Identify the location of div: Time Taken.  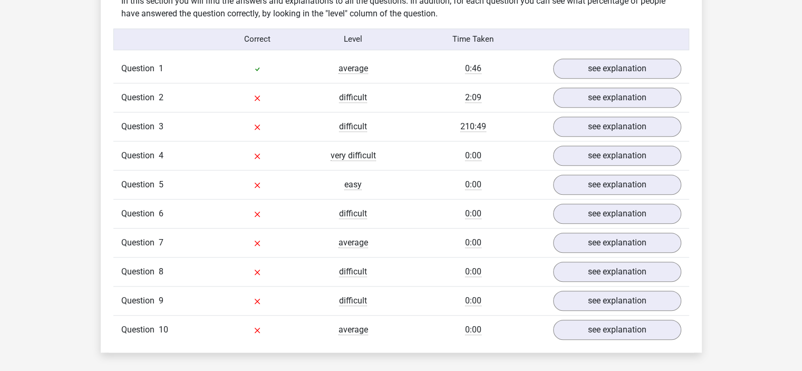
(473, 39).